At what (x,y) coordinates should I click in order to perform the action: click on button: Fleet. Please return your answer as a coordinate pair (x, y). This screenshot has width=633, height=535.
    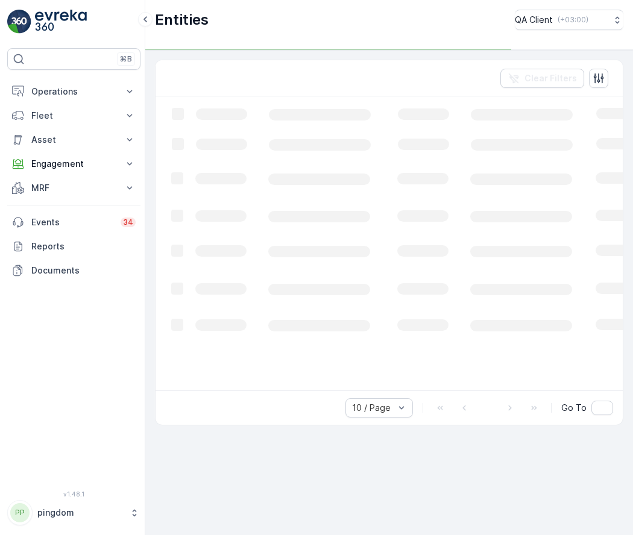
    Looking at the image, I should click on (74, 116).